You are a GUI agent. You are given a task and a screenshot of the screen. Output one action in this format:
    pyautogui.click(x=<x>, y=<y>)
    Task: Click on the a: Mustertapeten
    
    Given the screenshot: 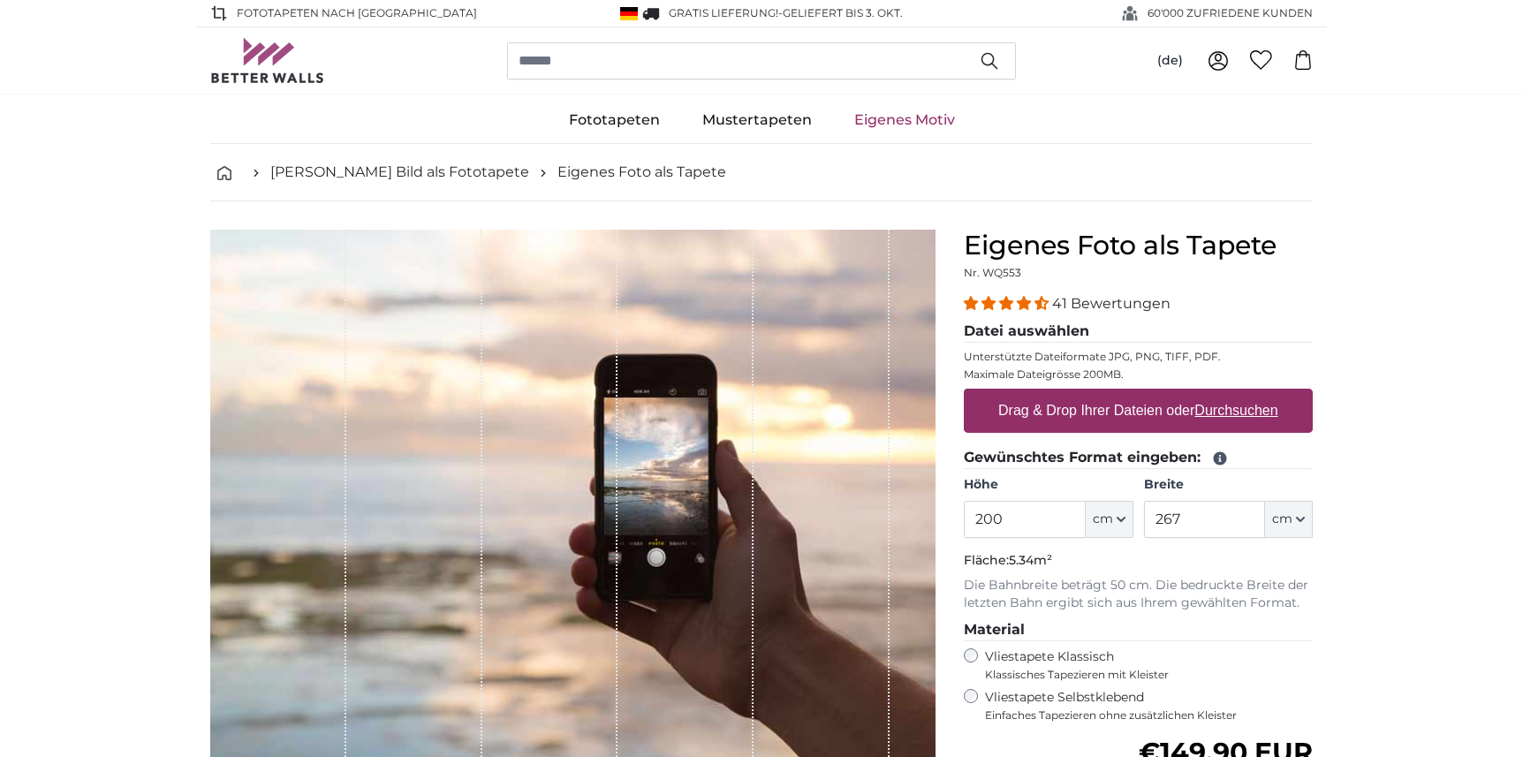 What is the action you would take?
    pyautogui.click(x=757, y=120)
    